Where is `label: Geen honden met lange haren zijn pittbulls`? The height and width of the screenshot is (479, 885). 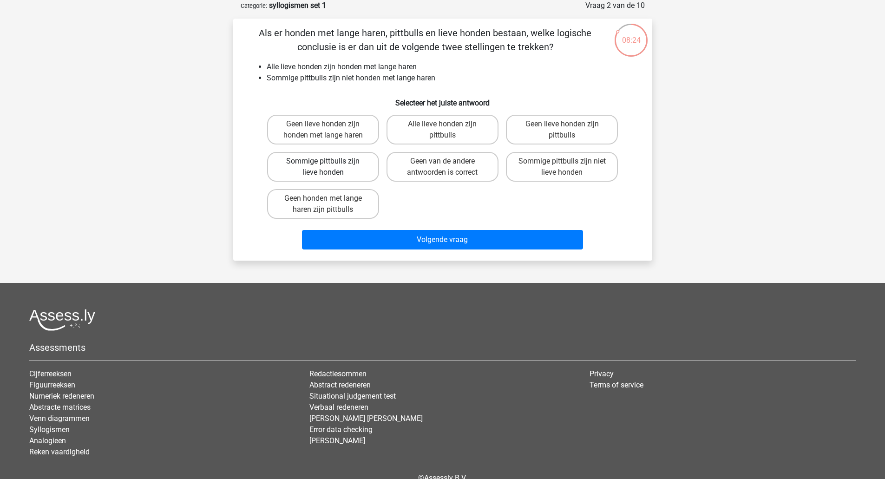 label: Geen honden met lange haren zijn pittbulls is located at coordinates (323, 204).